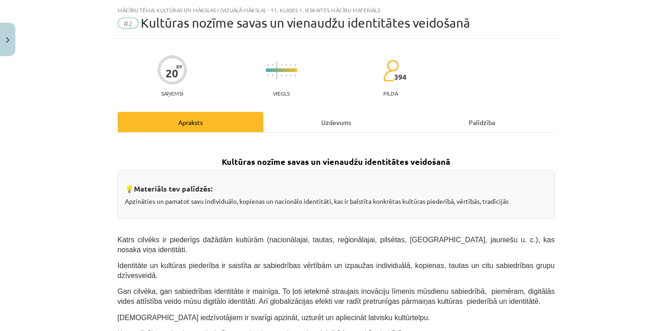 This screenshot has height=331, width=672. I want to click on strong: Kultūras nozīme savas un vienaudžu identitātes veidošanā, so click(336, 161).